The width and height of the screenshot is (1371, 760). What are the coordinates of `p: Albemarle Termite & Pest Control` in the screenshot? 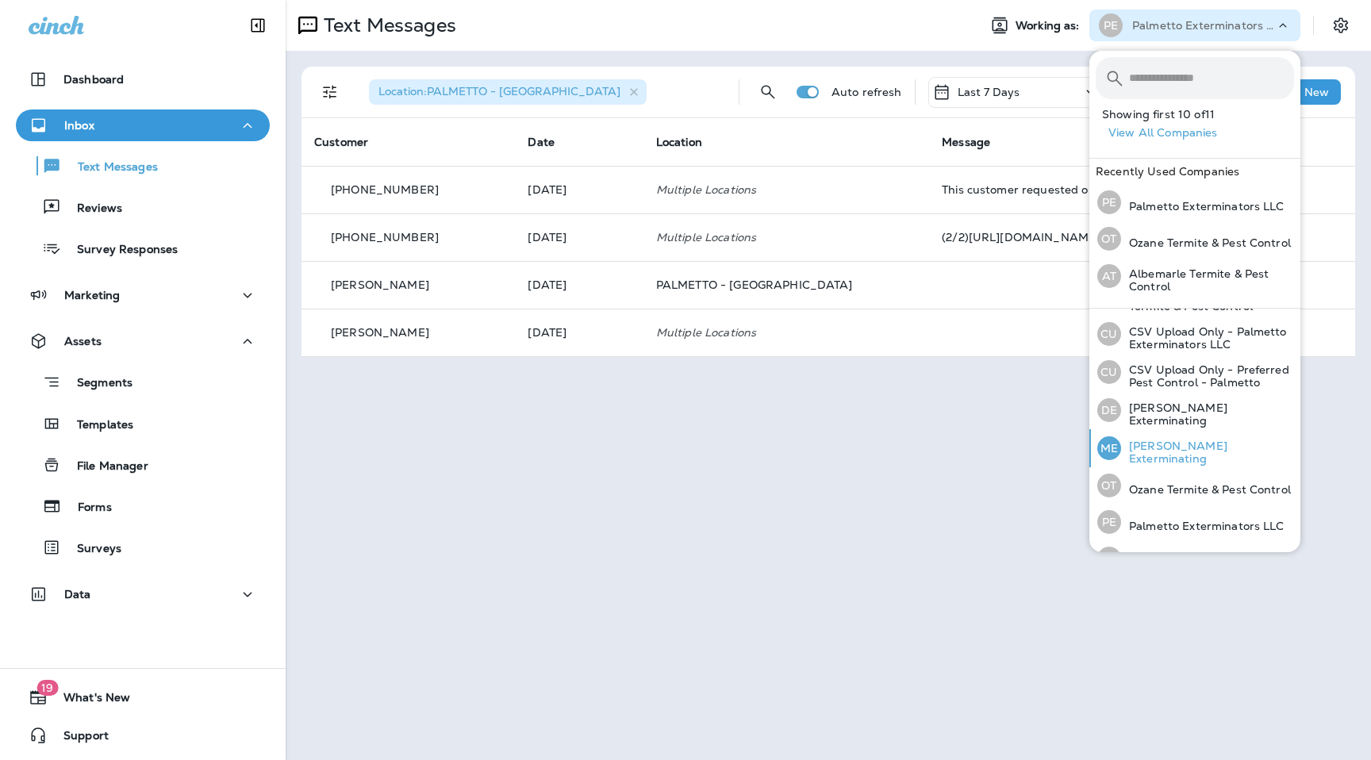 It's located at (1208, 280).